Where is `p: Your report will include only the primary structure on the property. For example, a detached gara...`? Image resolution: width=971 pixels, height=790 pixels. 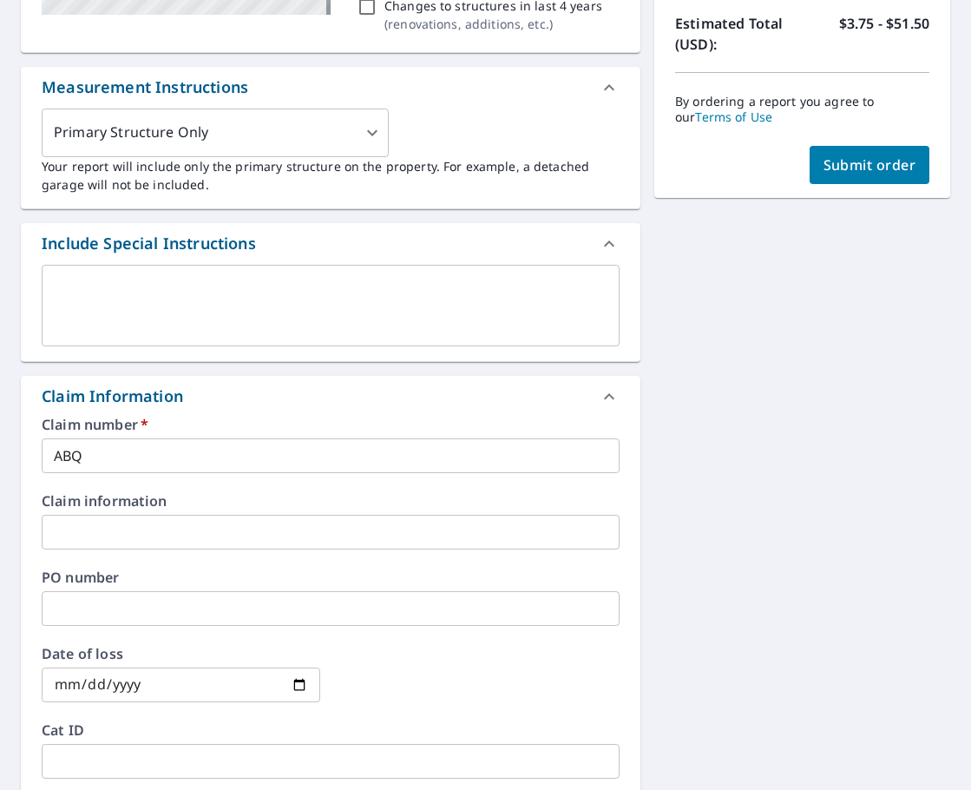
p: Your report will include only the primary structure on the property. For example, a detached gara... is located at coordinates (331, 175).